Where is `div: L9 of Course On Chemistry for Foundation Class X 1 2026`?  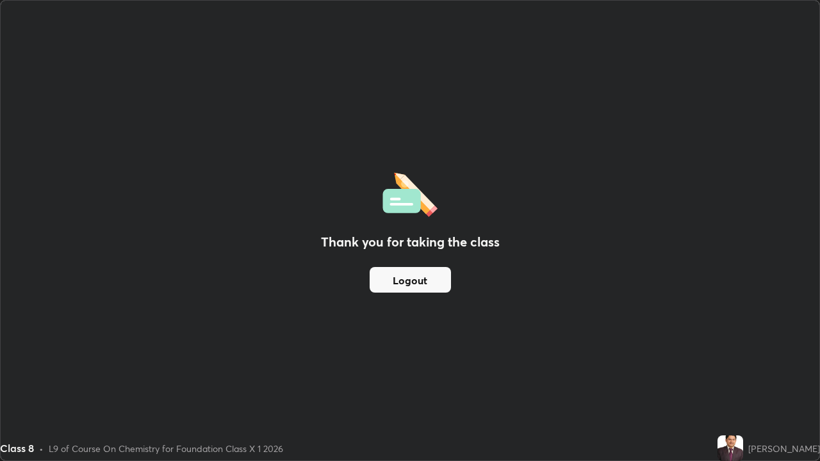
div: L9 of Course On Chemistry for Foundation Class X 1 2026 is located at coordinates (166, 449).